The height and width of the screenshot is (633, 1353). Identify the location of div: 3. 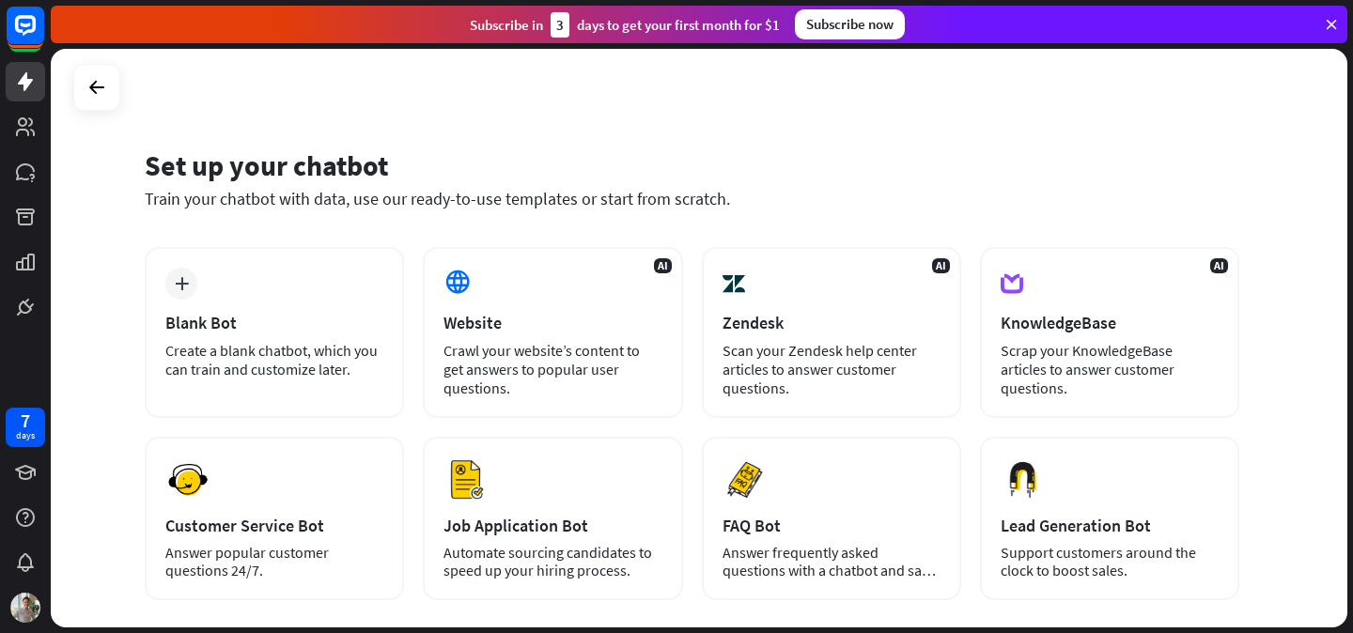
(560, 24).